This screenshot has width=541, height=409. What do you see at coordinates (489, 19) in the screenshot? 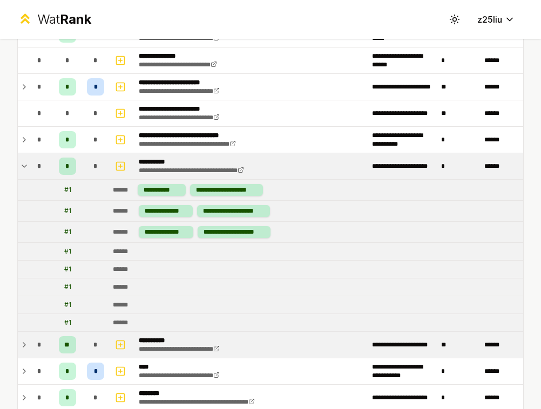
I see `span: z25liu` at bounding box center [489, 19].